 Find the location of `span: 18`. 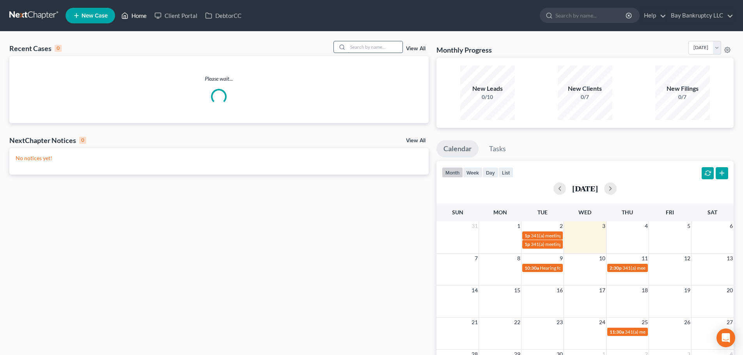

span: 18 is located at coordinates (645, 291).